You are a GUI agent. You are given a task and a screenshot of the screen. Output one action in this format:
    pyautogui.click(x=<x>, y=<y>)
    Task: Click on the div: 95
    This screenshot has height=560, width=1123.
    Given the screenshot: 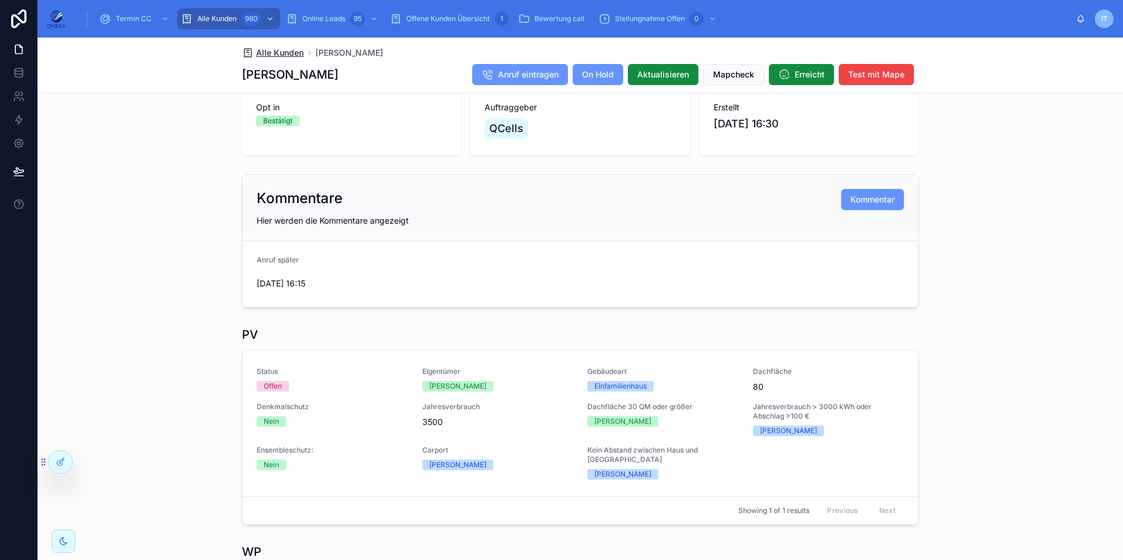 What is the action you would take?
    pyautogui.click(x=358, y=19)
    